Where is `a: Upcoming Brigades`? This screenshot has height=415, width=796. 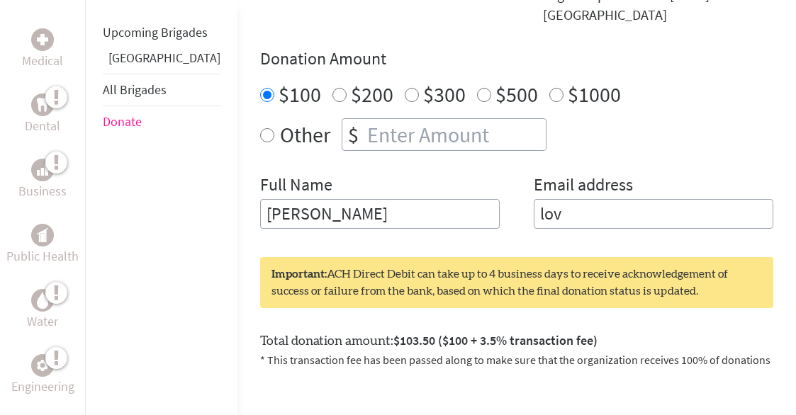
a: Upcoming Brigades is located at coordinates (155, 32).